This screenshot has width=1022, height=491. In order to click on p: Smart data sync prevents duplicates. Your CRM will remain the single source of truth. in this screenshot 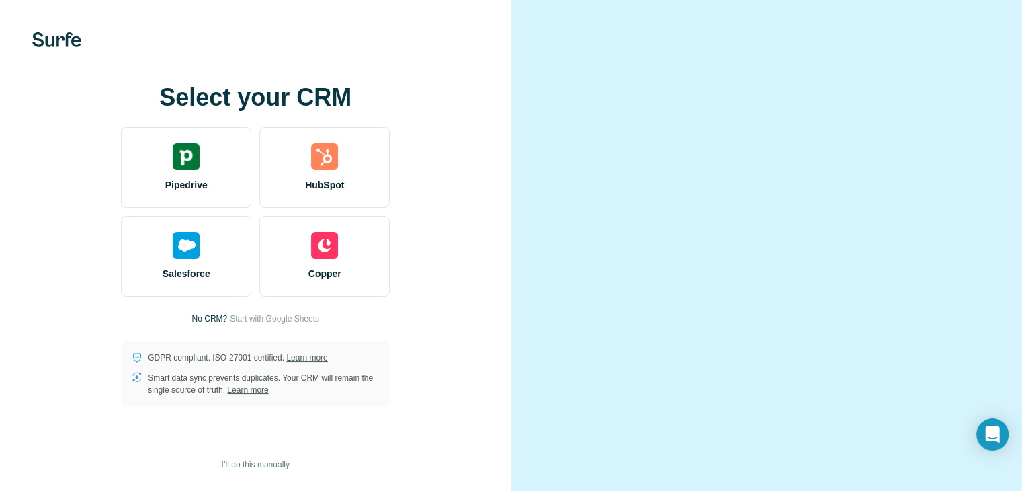, I will do `click(263, 384)`.